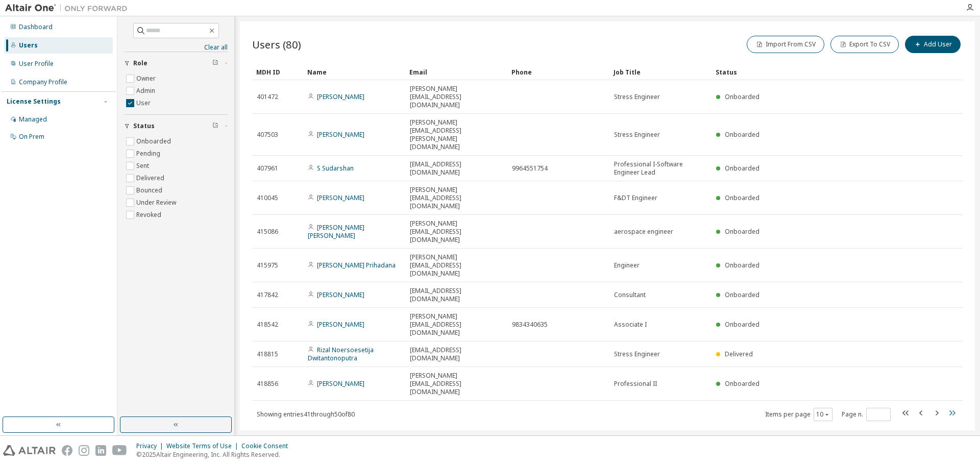 The height and width of the screenshot is (465, 980). Describe the element at coordinates (340, 354) in the screenshot. I see `a: Rizal Noersoesetija Dwitantonoputra` at that location.